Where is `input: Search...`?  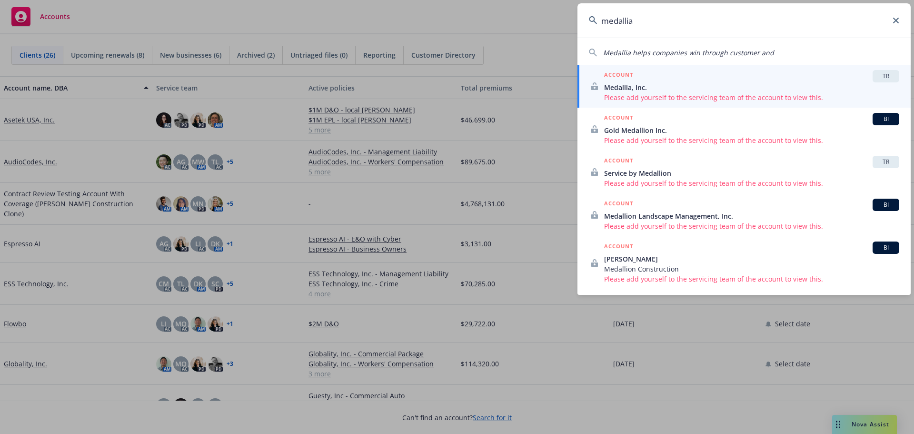 input: Search... is located at coordinates (744, 20).